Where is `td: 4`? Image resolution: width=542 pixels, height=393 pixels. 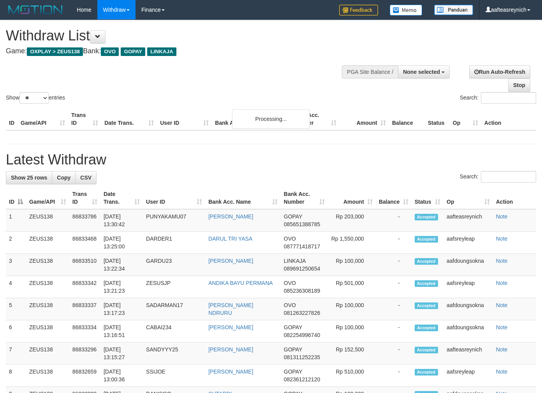
td: 4 is located at coordinates (16, 287).